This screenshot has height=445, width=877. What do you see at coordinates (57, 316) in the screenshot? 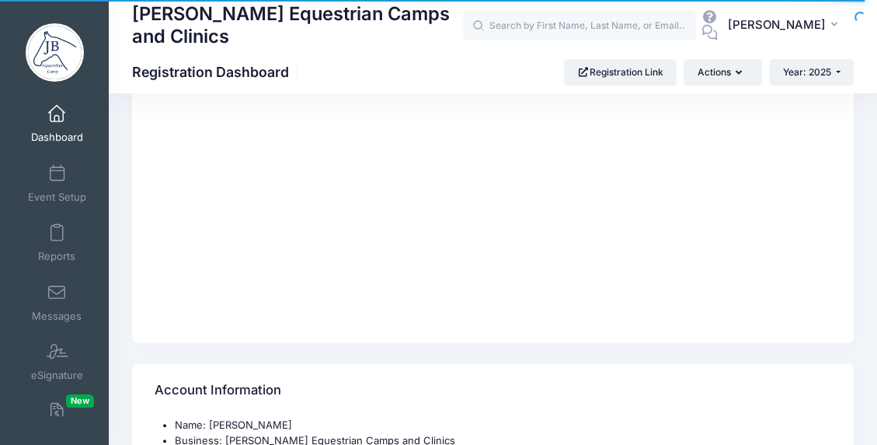
I see `span: Messages` at bounding box center [57, 316].